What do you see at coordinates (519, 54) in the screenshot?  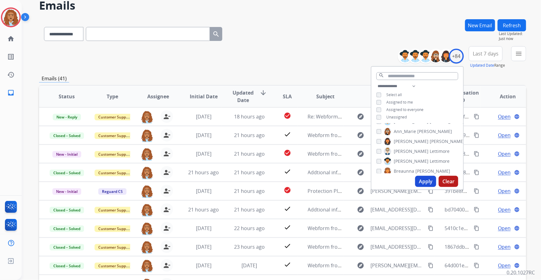 I see `mat-icon: menu` at bounding box center [519, 54].